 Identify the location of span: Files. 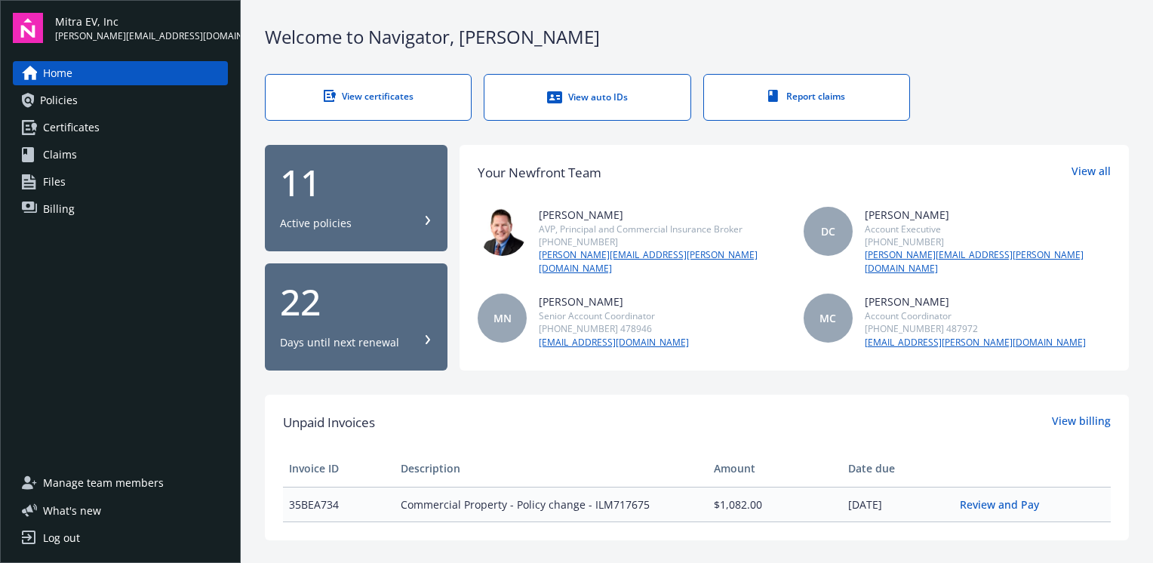
(54, 182).